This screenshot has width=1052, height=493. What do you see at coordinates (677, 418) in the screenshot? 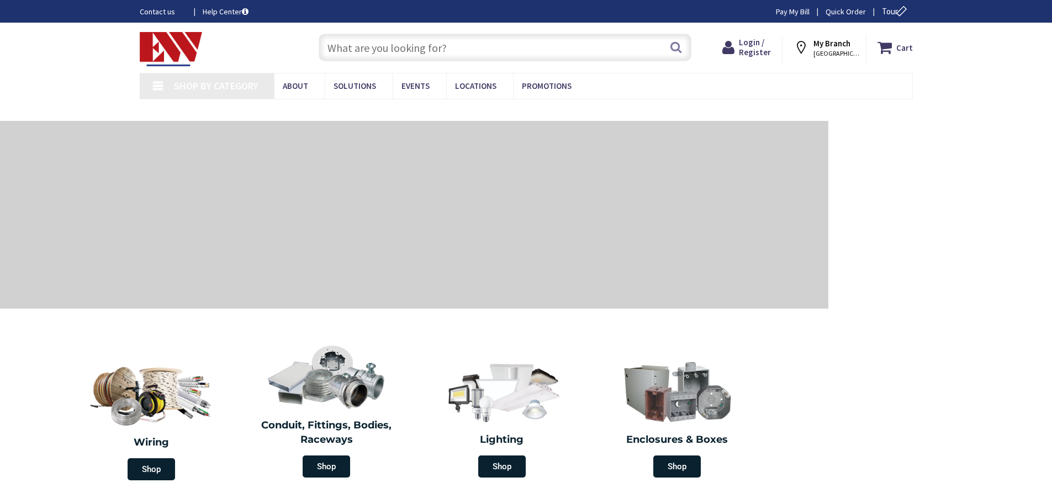
I see `a: Enclosures & Boxes Shop` at bounding box center [677, 418].